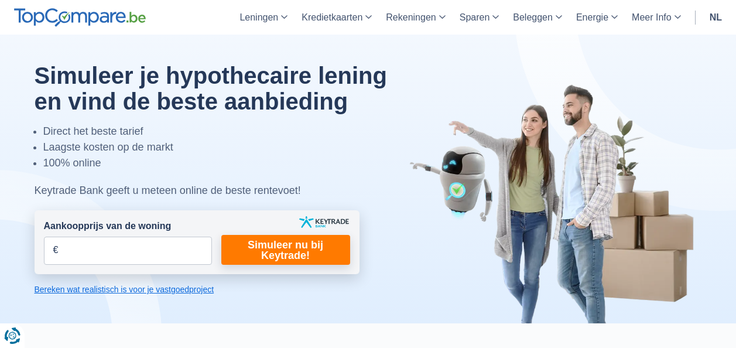  I want to click on a: Bereken wat realistisch is voor je vastgoedproject, so click(197, 289).